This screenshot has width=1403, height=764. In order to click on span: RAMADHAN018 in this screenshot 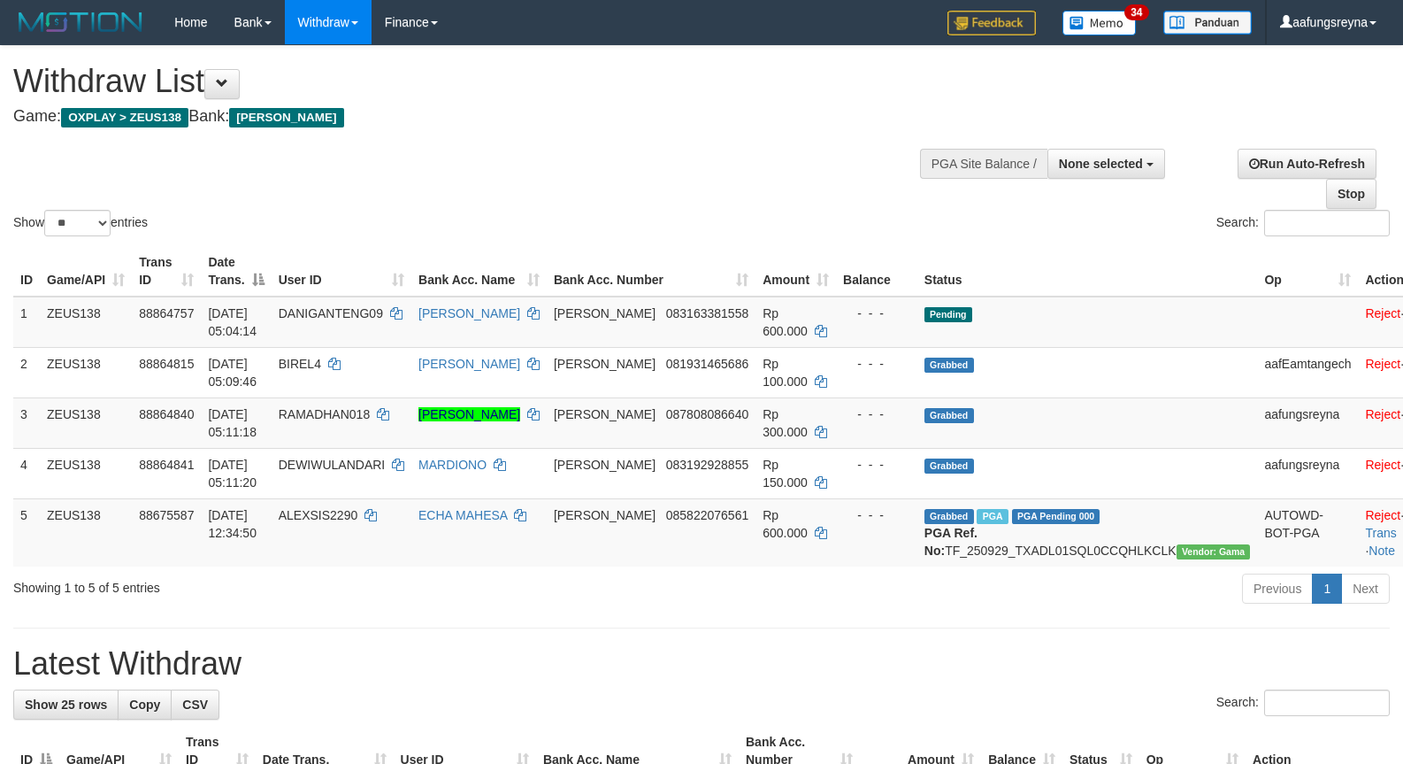, I will do `click(324, 414)`.